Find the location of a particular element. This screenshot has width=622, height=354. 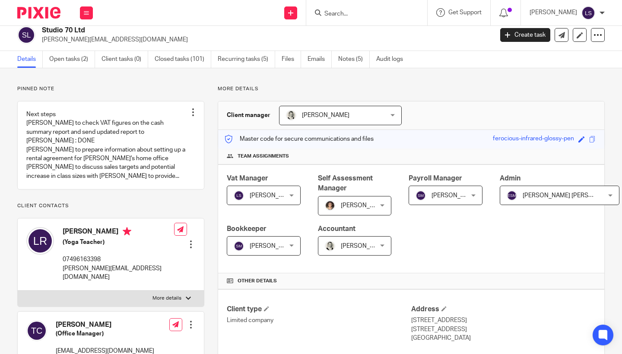

a: Emails is located at coordinates (320, 59).